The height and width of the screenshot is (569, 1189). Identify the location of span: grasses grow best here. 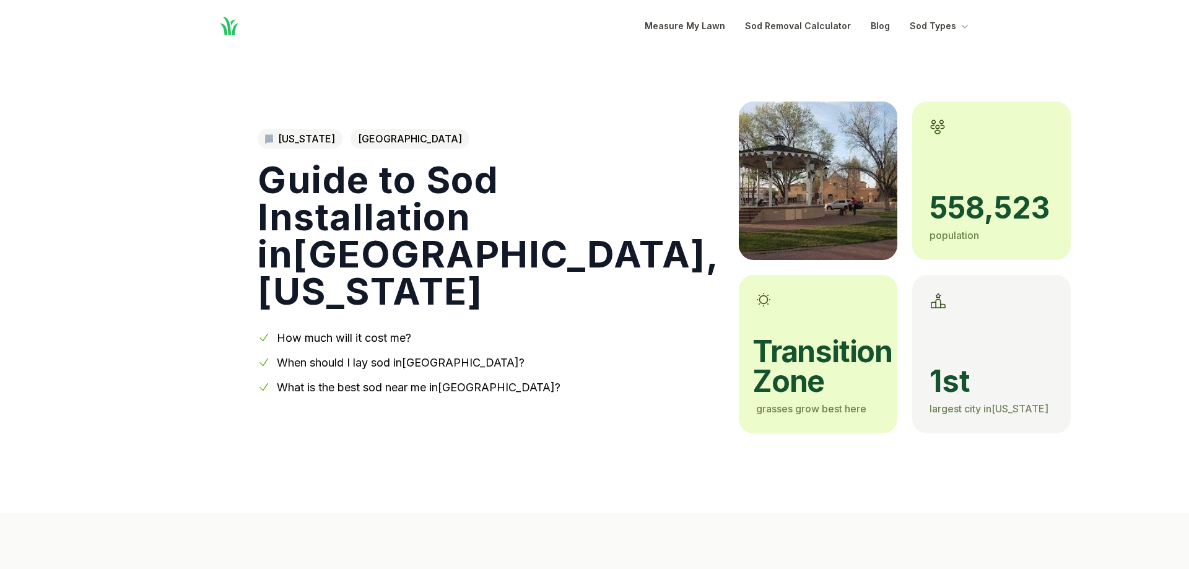
(811, 409).